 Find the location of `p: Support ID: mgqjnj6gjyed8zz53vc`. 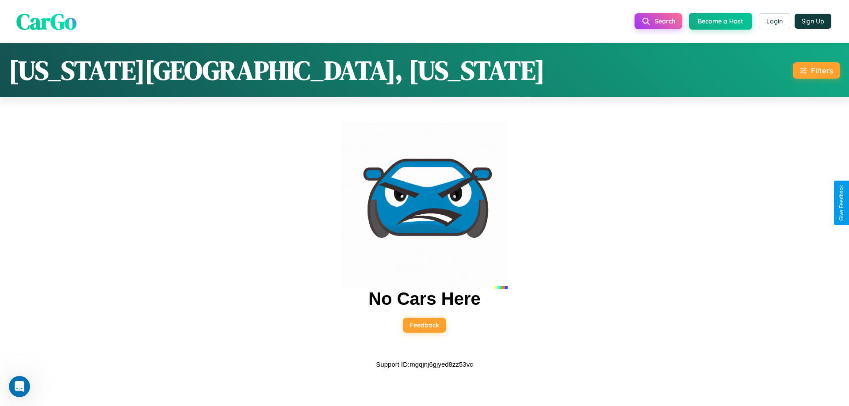

p: Support ID: mgqjnj6gjyed8zz53vc is located at coordinates (424, 364).